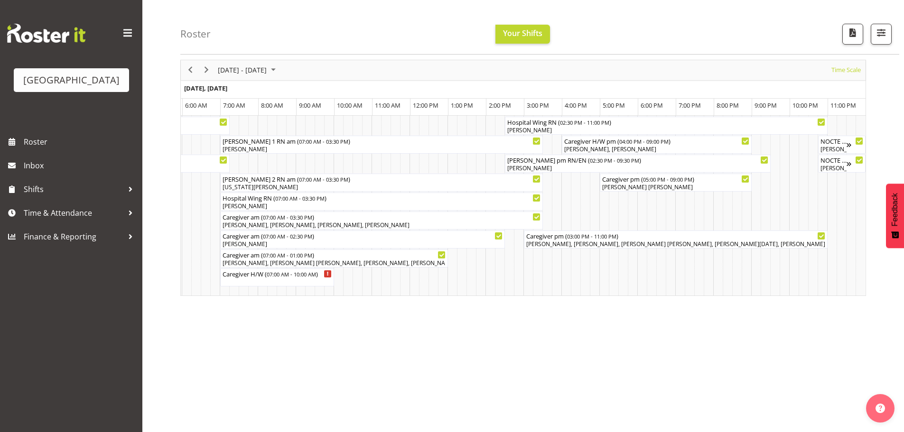 The height and width of the screenshot is (432, 904). I want to click on span: Shifts, so click(74, 189).